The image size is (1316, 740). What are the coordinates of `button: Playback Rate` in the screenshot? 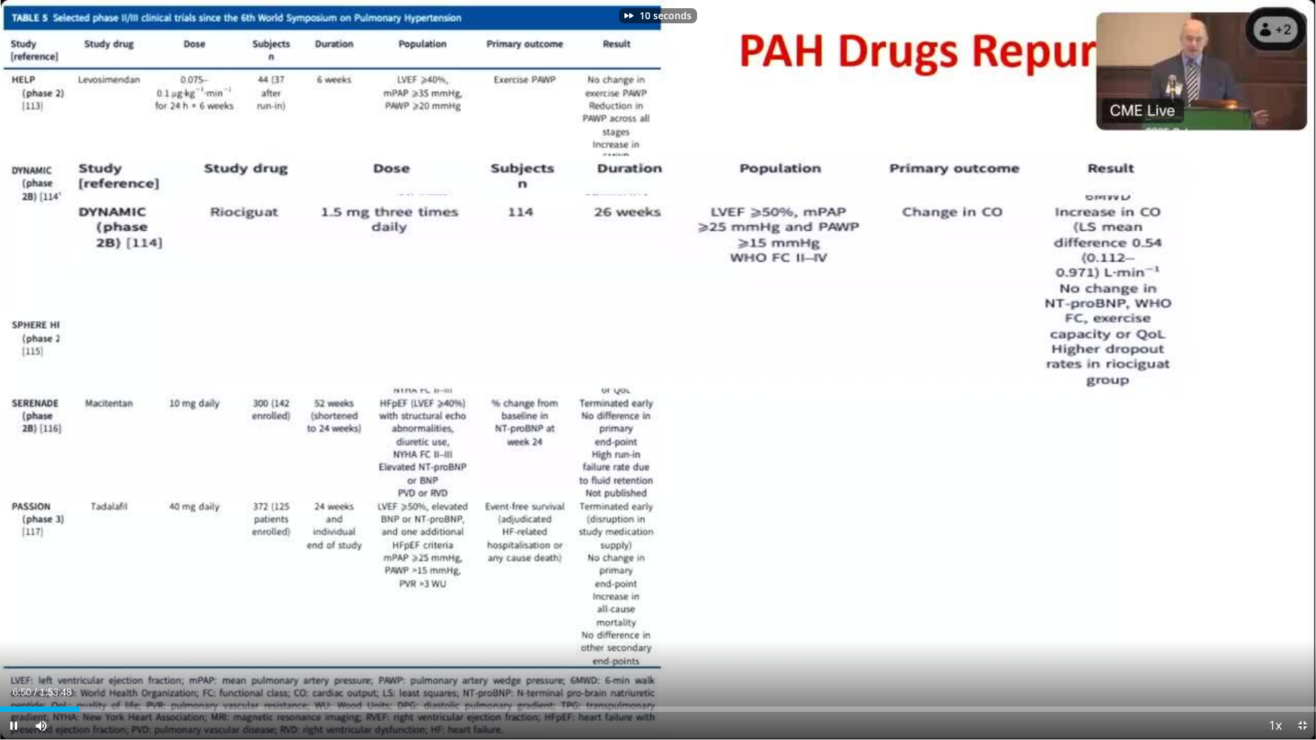 It's located at (1275, 726).